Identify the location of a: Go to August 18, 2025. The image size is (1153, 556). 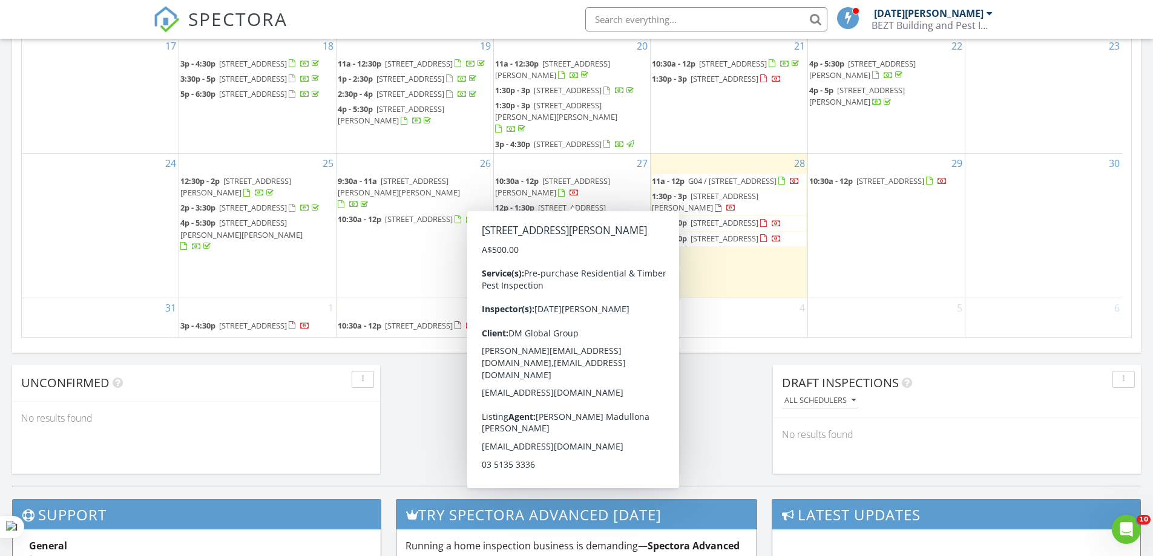
(328, 46).